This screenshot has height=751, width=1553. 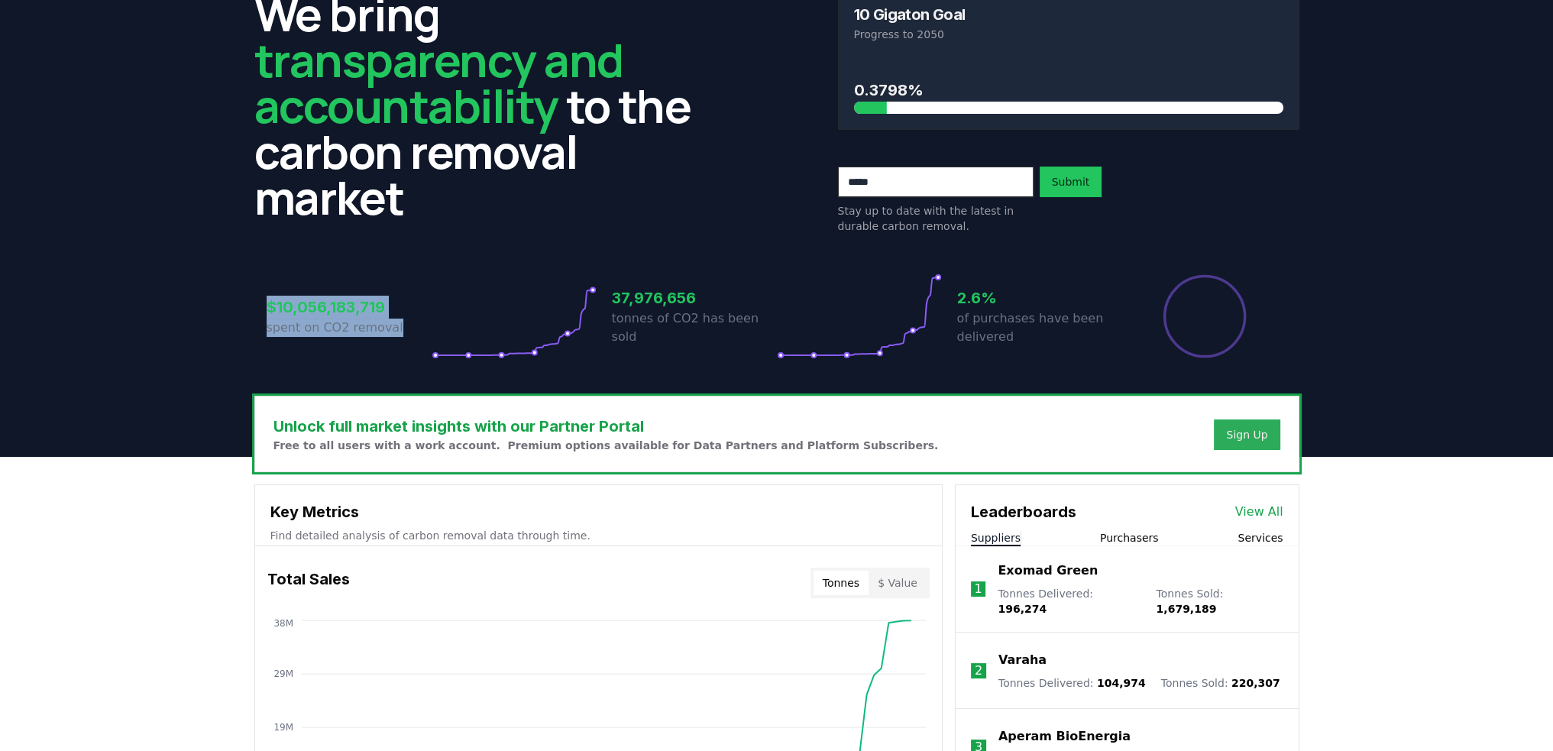 What do you see at coordinates (1204, 316) in the screenshot?
I see `div: Percentage of sales delivered` at bounding box center [1204, 316].